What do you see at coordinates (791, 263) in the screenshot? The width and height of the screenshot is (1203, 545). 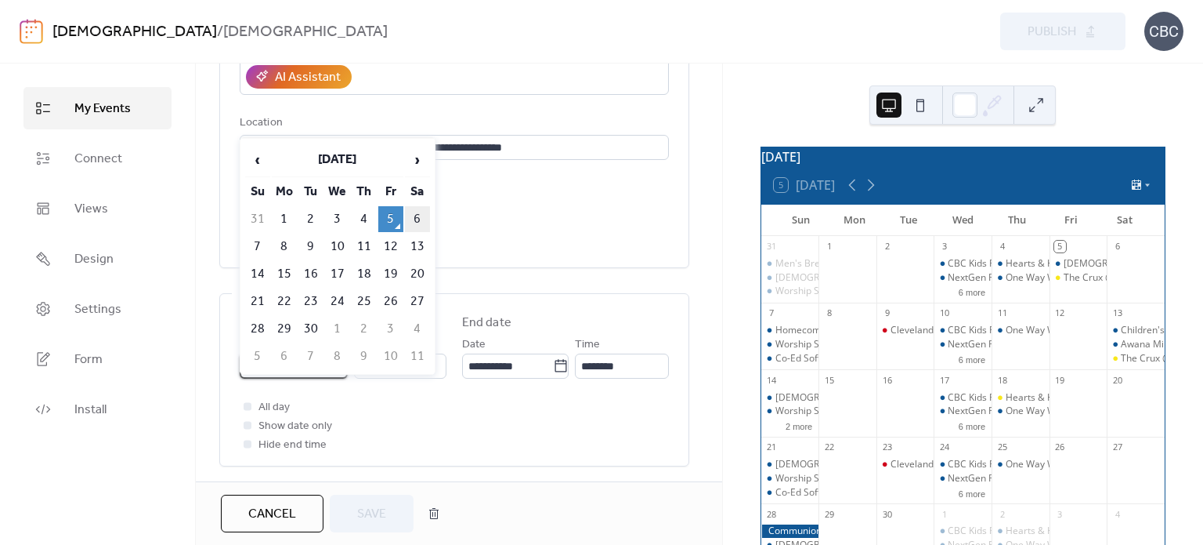 I see `div: Men's Breakfast` at bounding box center [791, 263].